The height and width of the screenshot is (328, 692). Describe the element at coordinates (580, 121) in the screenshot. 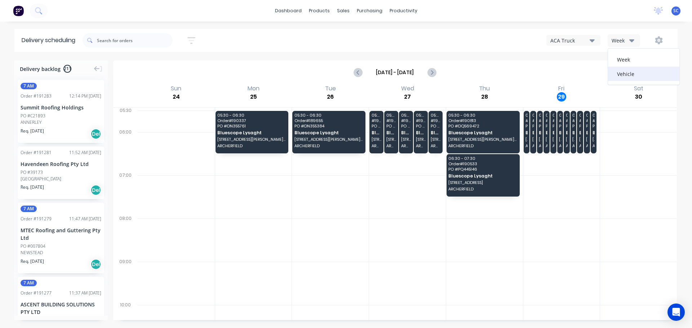

I see `span: # 190566` at that location.